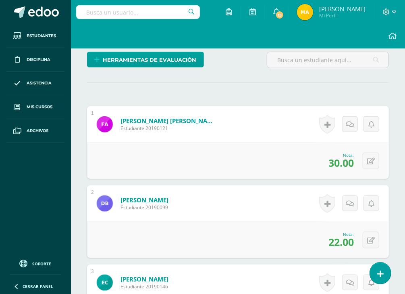 The image size is (405, 294). What do you see at coordinates (42, 263) in the screenshot?
I see `span: Soporte` at bounding box center [42, 263].